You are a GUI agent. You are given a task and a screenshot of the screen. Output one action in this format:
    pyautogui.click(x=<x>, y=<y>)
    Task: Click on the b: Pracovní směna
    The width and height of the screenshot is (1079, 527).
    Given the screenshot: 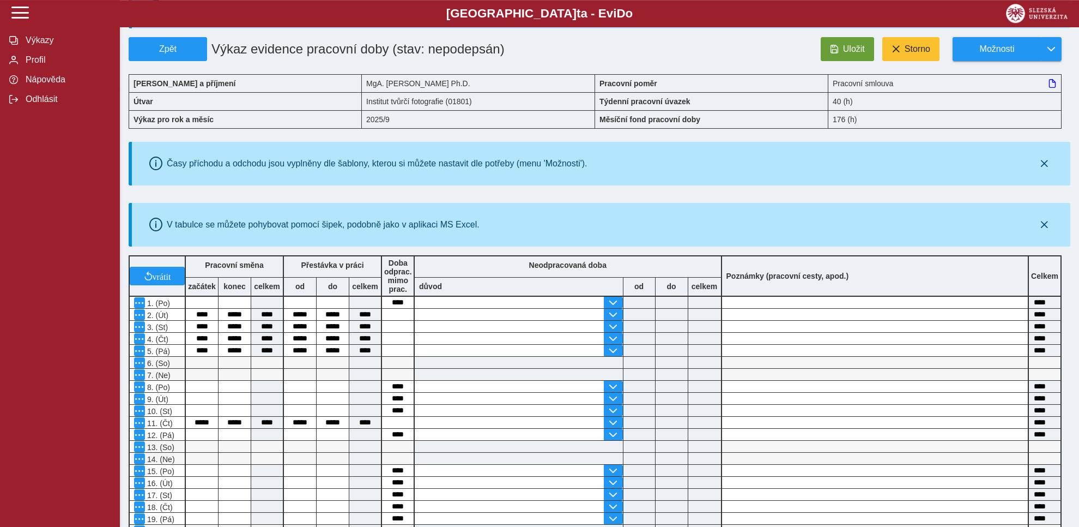 What is the action you would take?
    pyautogui.click(x=234, y=265)
    